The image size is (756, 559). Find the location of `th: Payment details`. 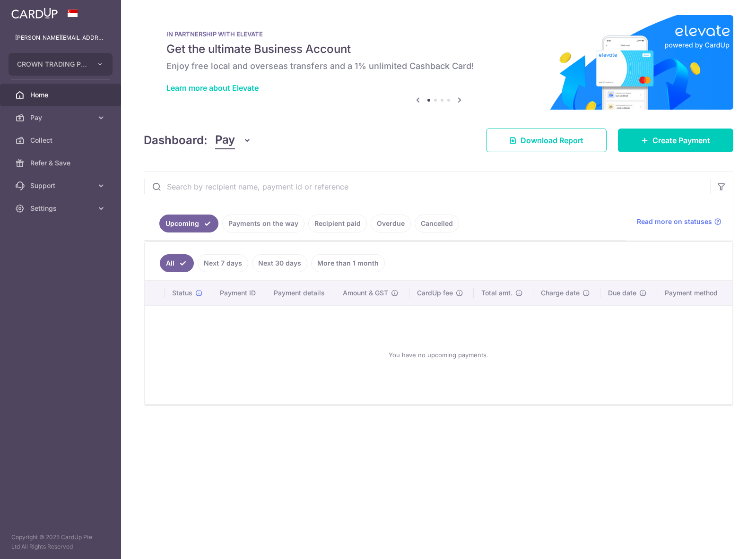

th: Payment details is located at coordinates (301, 293).